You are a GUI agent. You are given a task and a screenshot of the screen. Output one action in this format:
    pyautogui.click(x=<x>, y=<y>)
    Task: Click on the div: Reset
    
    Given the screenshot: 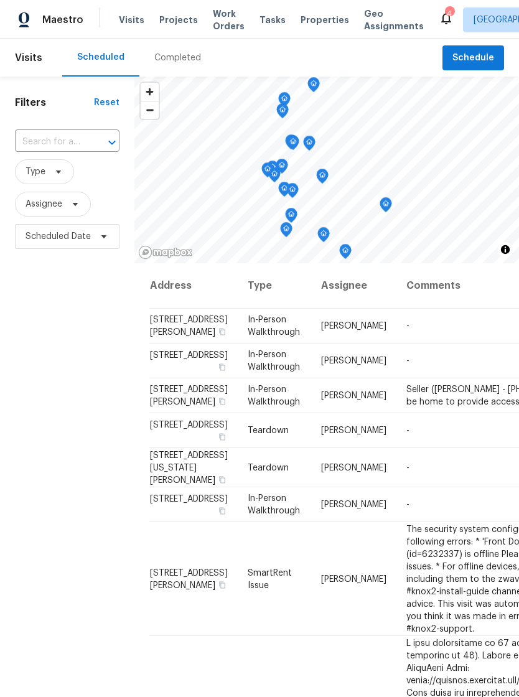 What is the action you would take?
    pyautogui.click(x=106, y=103)
    